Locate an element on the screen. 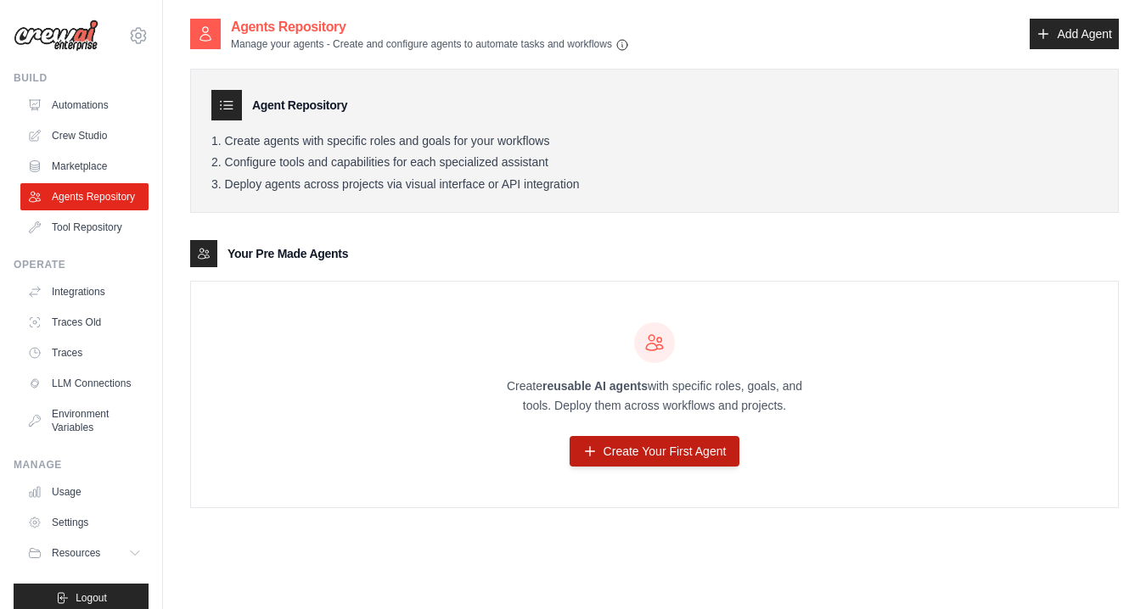 The height and width of the screenshot is (609, 1146). div: Manage is located at coordinates (81, 465).